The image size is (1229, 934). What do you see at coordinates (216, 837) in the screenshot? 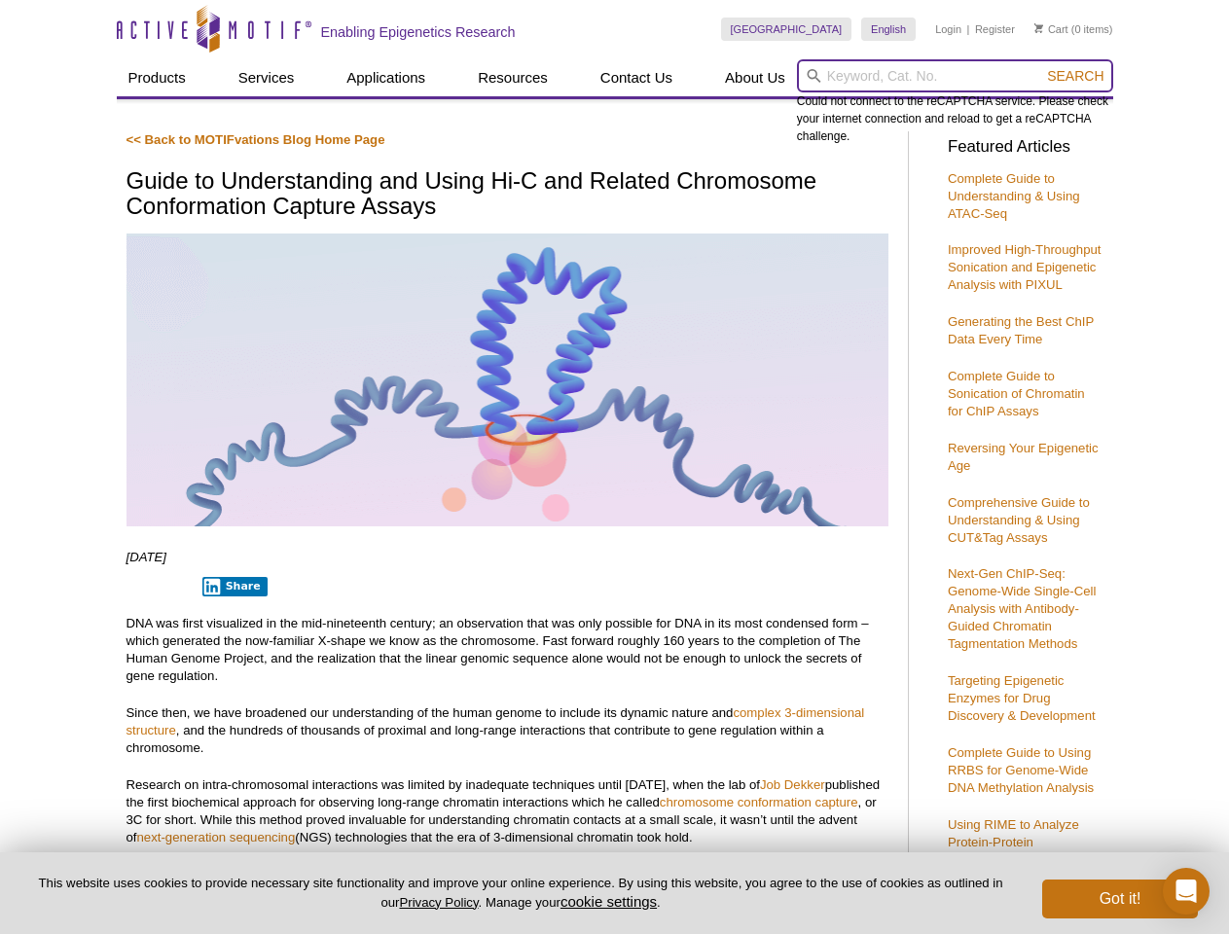
I see `a: next-generation sequencing` at bounding box center [216, 837].